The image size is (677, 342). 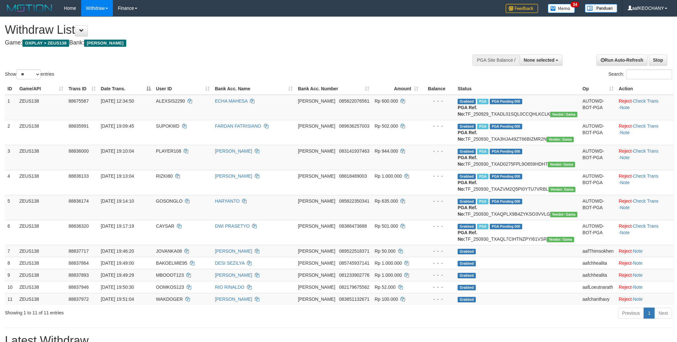 I want to click on td: 9, so click(x=11, y=275).